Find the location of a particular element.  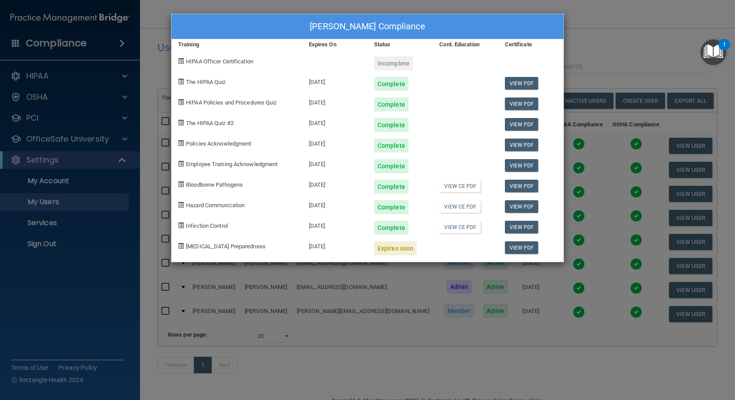

div: Incomplete is located at coordinates (393, 63).